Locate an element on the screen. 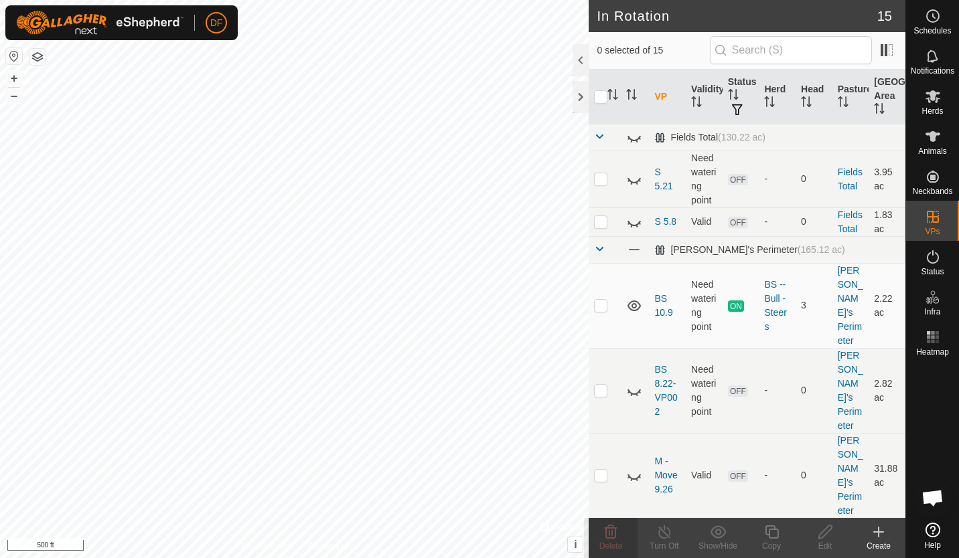 This screenshot has width=959, height=558. span: Schedules is located at coordinates (932, 31).